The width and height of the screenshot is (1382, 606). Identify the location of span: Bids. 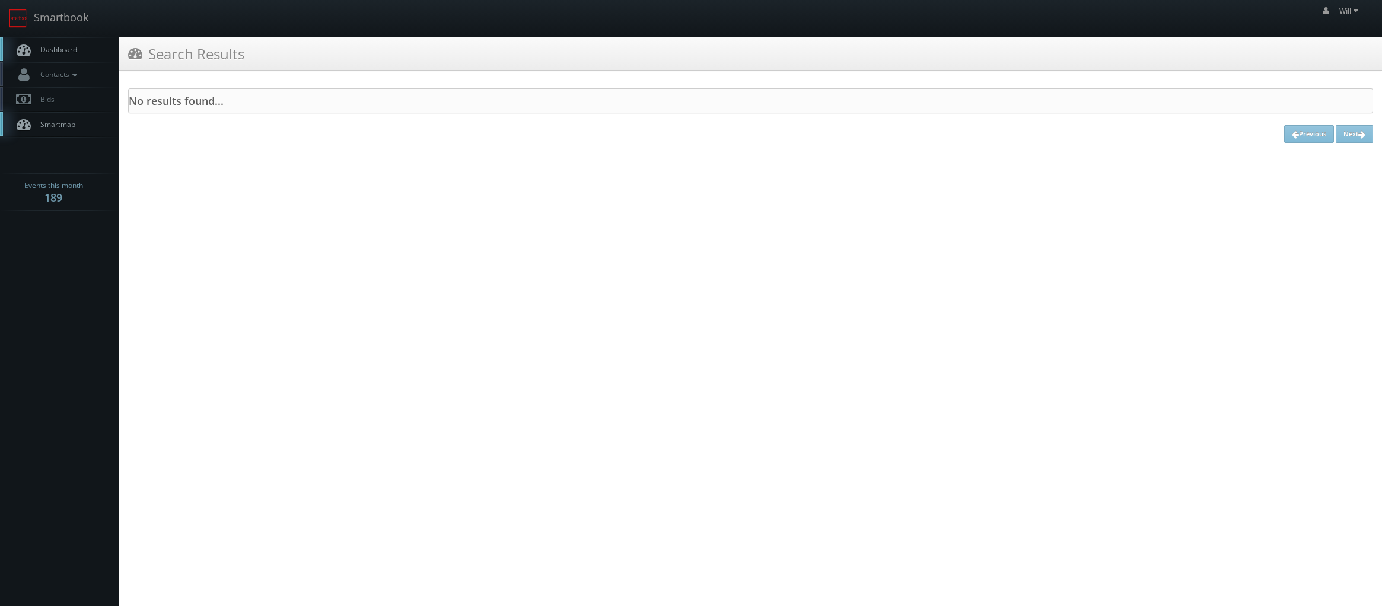
(44, 99).